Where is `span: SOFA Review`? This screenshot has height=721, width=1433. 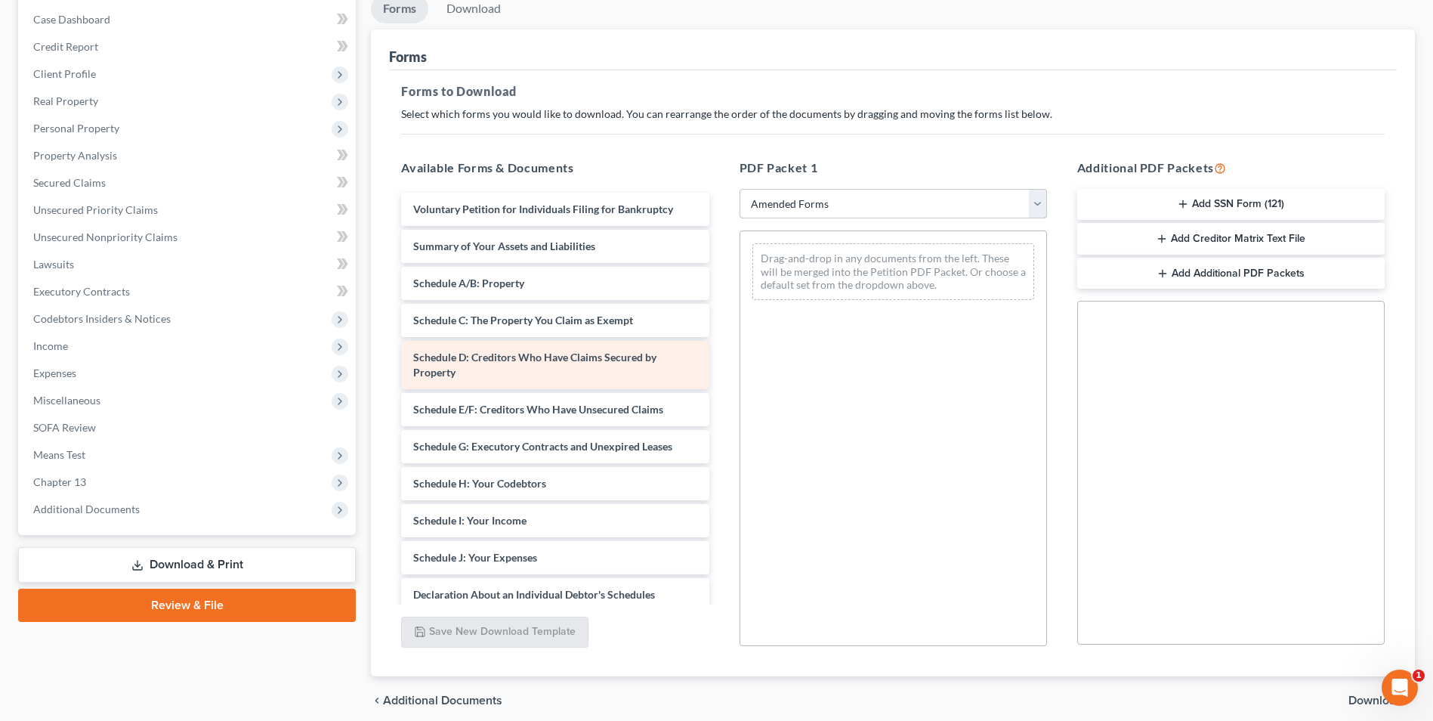 span: SOFA Review is located at coordinates (64, 427).